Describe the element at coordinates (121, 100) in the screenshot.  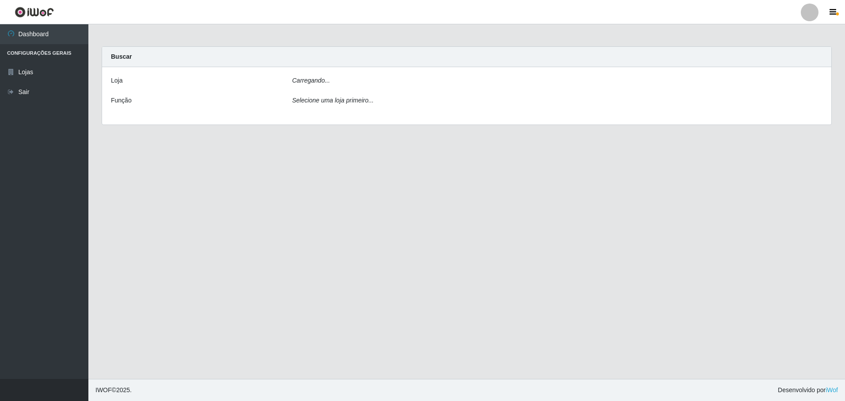
I see `label: Função` at that location.